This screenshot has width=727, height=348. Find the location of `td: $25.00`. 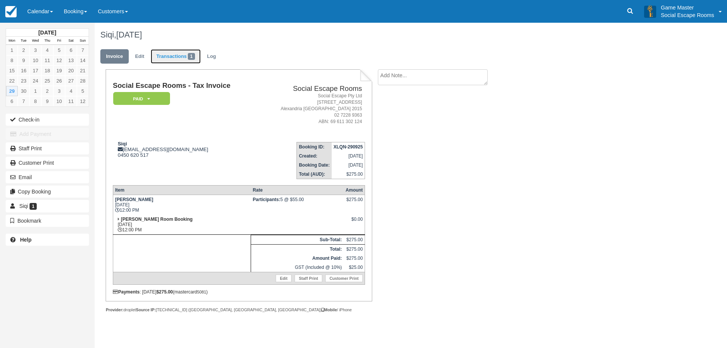

td: $25.00 is located at coordinates (355, 267).